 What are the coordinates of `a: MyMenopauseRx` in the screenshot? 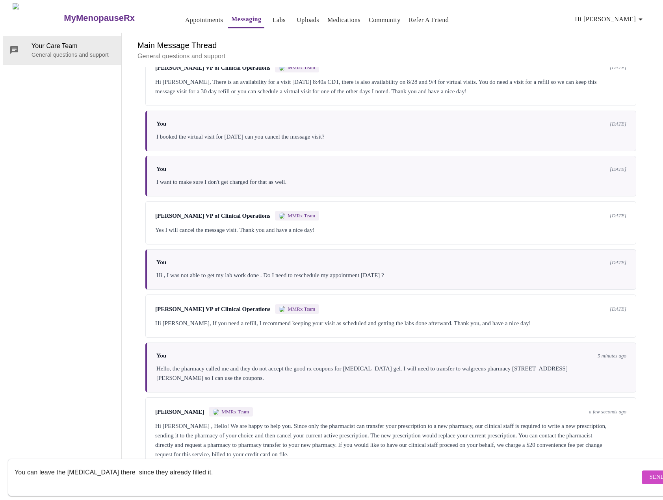 It's located at (115, 18).